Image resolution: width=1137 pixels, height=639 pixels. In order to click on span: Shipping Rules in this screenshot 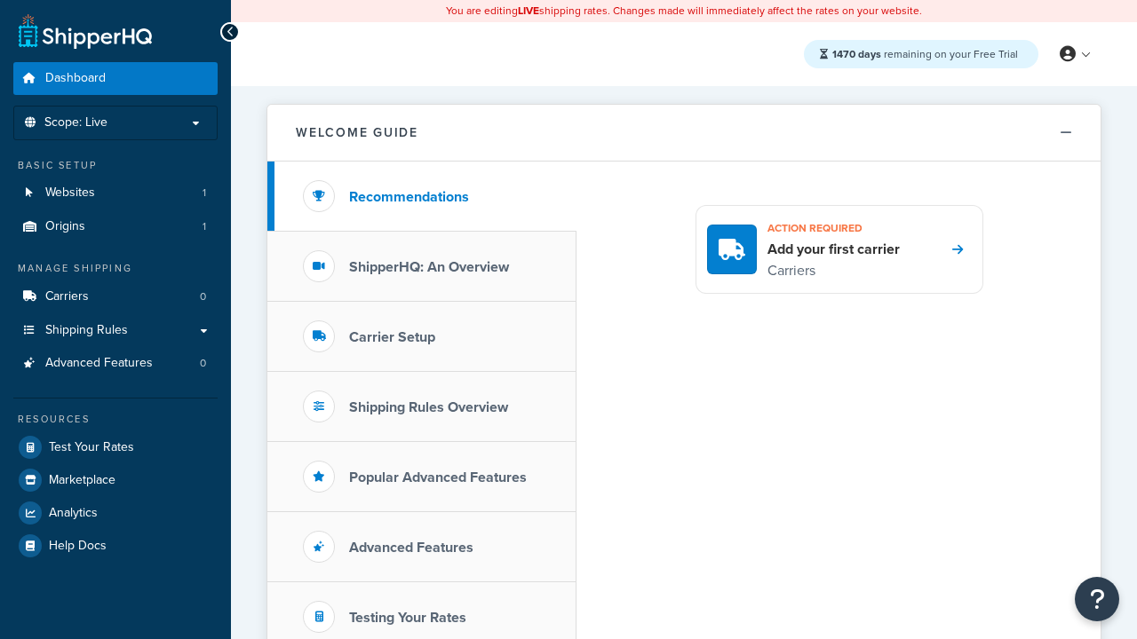, I will do `click(86, 330)`.